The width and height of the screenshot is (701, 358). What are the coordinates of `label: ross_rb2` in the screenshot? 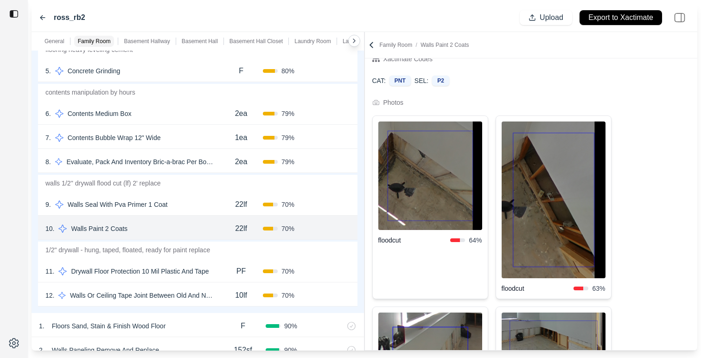 It's located at (70, 18).